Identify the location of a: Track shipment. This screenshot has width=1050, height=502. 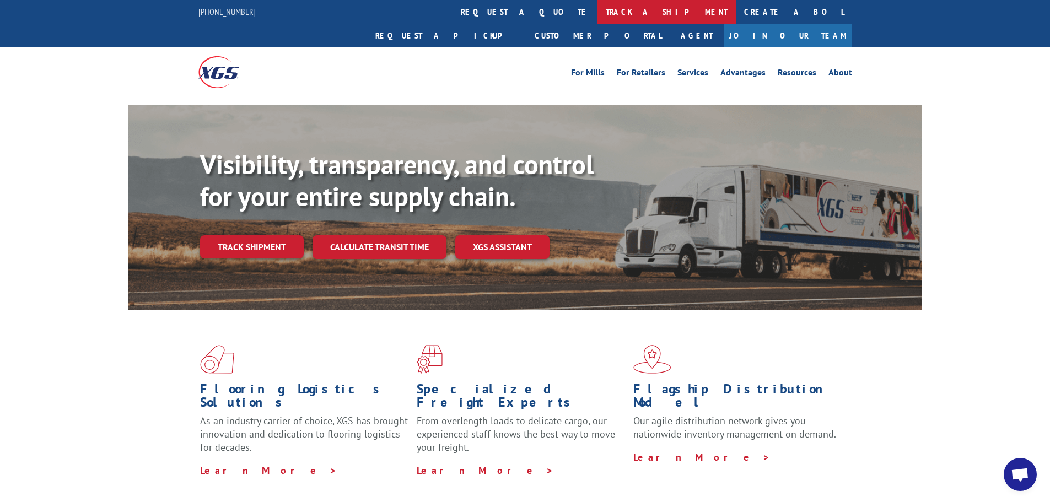
(252, 247).